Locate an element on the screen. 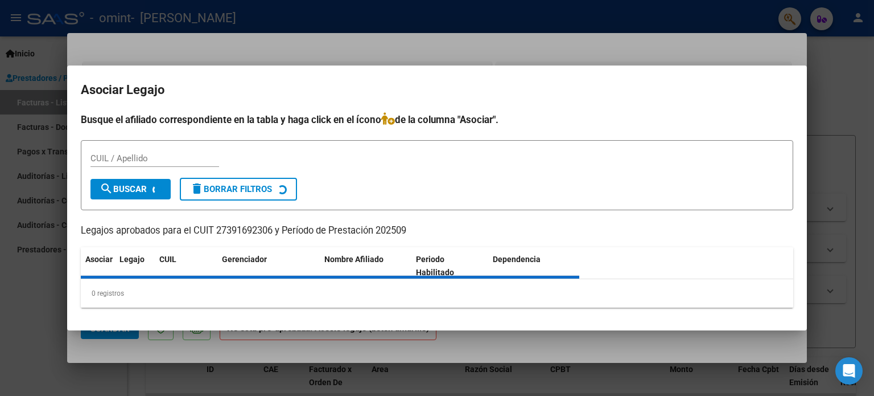 Image resolution: width=874 pixels, height=396 pixels. datatable-header-cell: Nombre Afiliado is located at coordinates (365, 266).